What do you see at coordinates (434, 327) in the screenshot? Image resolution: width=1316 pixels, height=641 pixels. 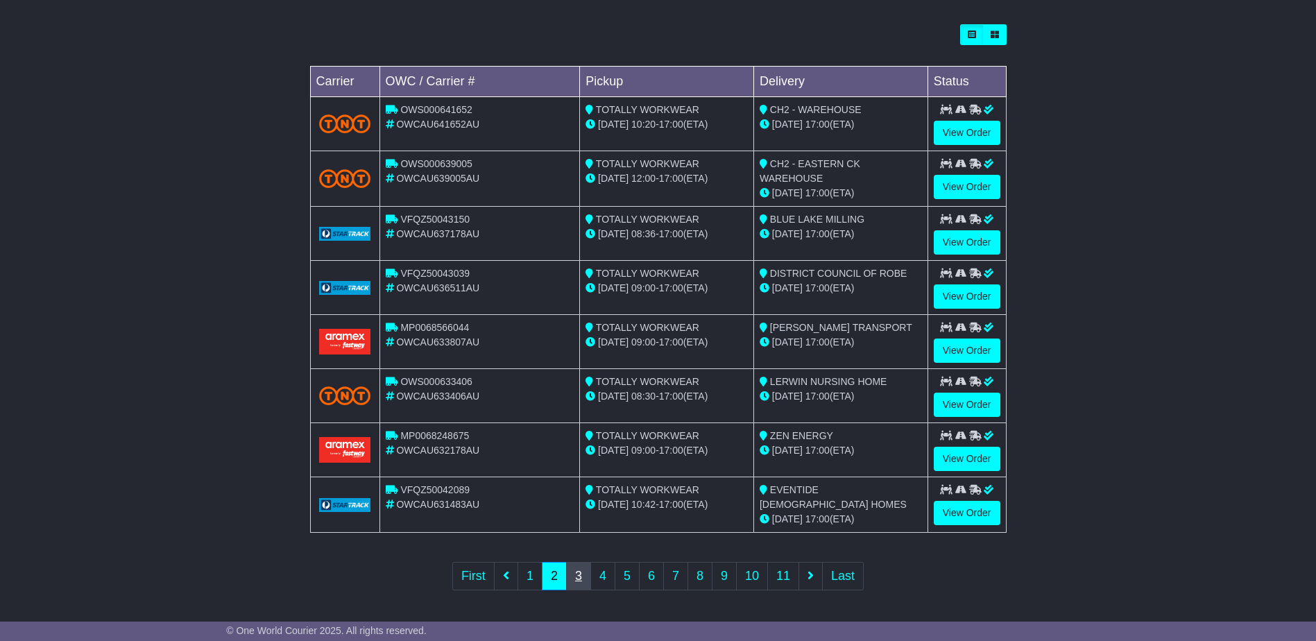 I see `span: MP0068566044` at bounding box center [434, 327].